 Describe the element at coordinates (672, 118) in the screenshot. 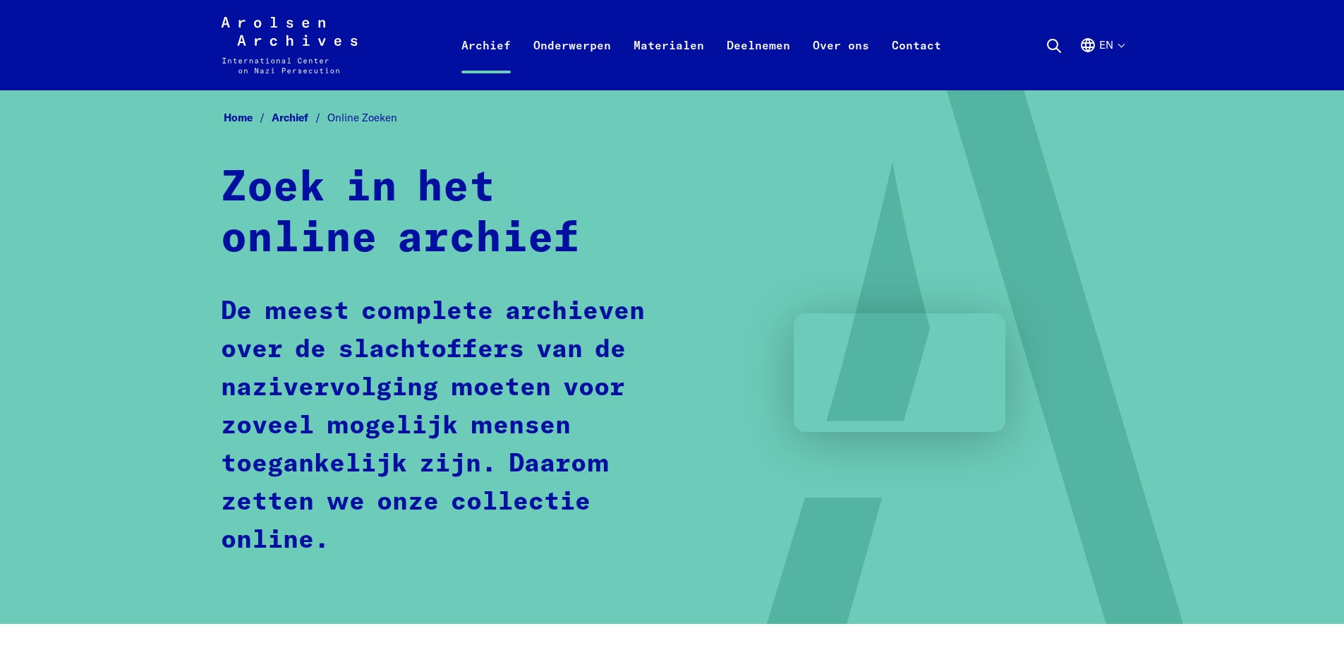

I see `nav: Broodkruimel` at that location.